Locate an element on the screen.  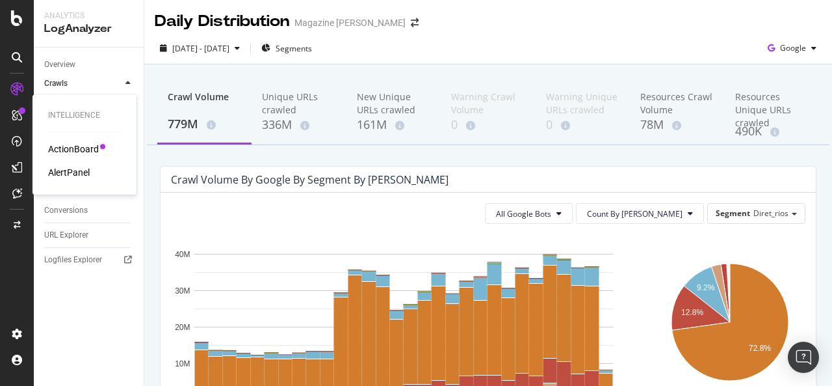
span: Diret_rios is located at coordinates (771, 213).